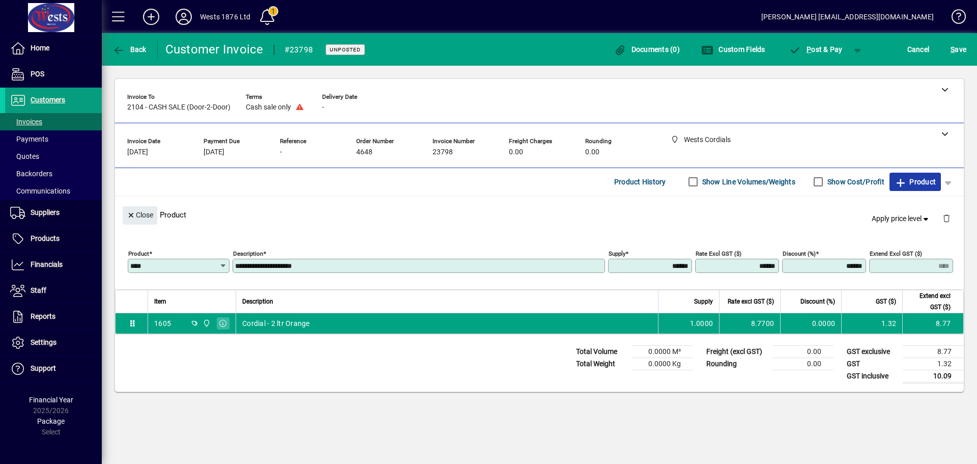 The height and width of the screenshot is (464, 977). I want to click on a: Quotes, so click(53, 156).